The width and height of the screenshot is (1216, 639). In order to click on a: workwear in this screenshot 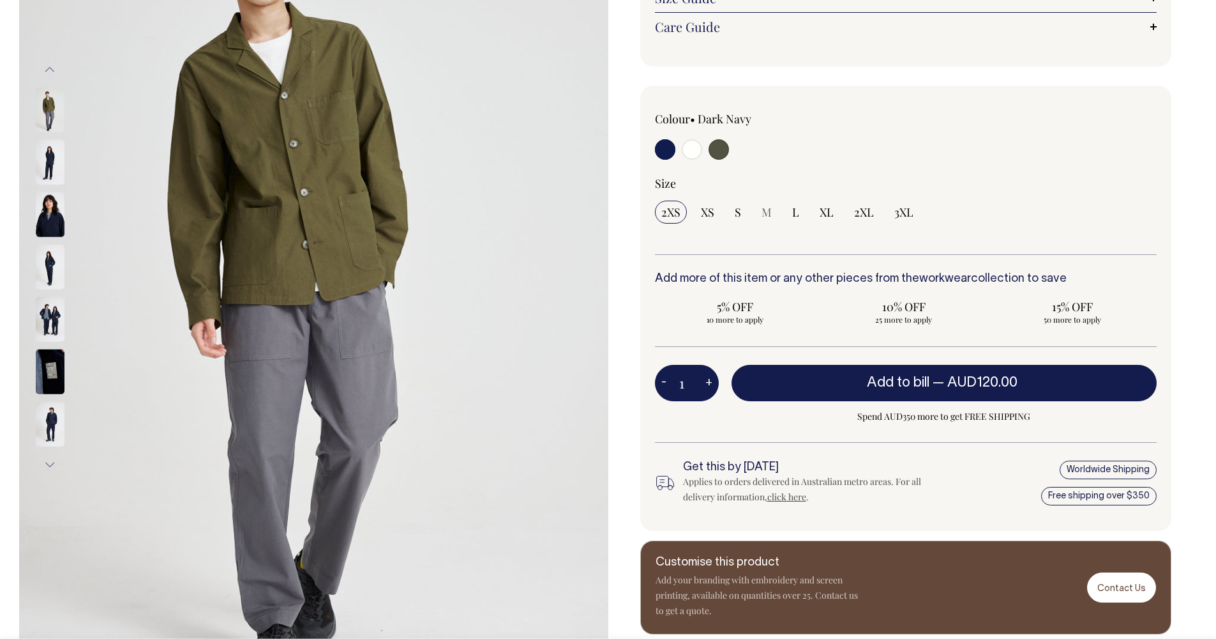, I will do `click(945, 278)`.